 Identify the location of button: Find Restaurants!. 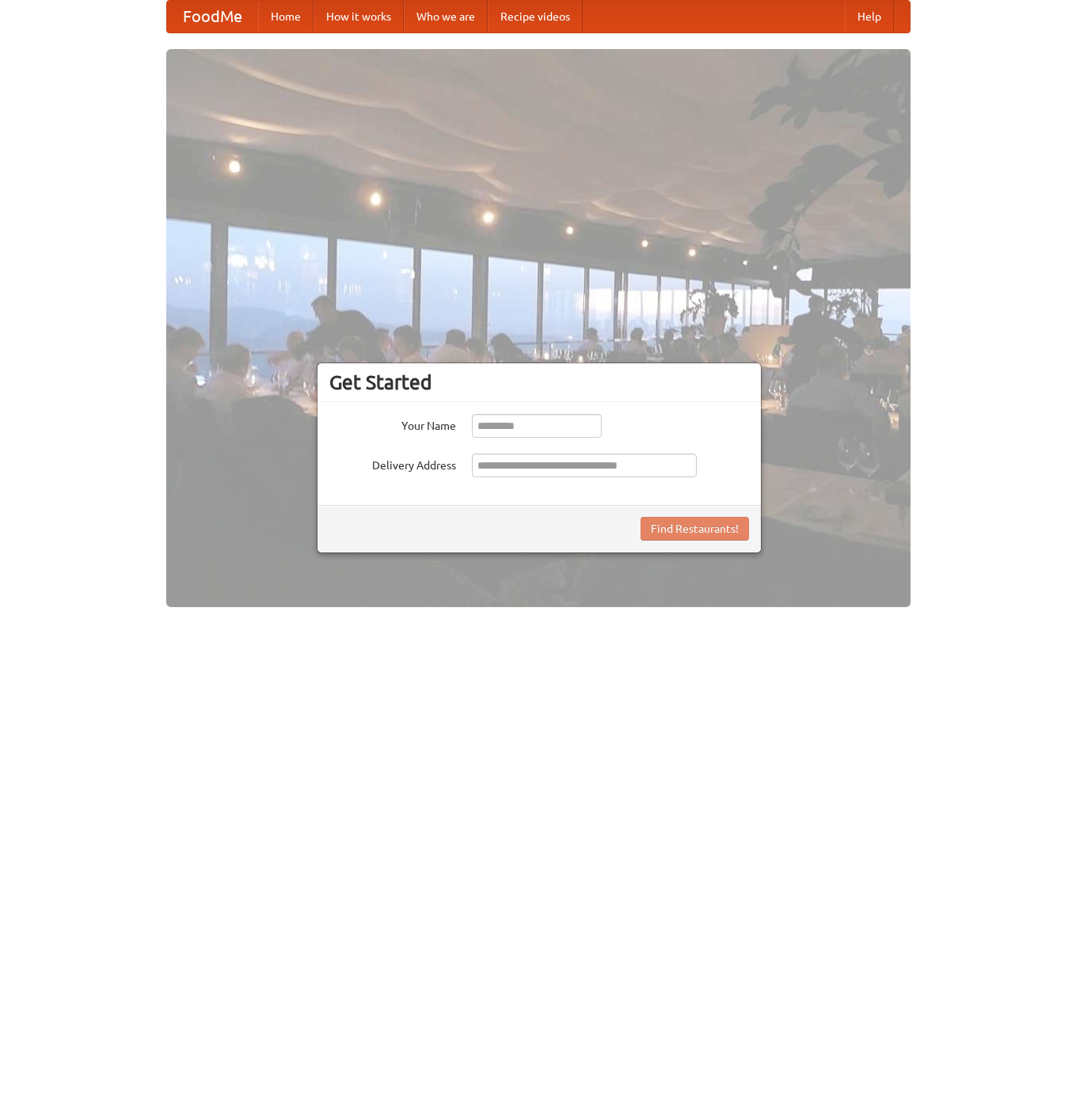
(694, 528).